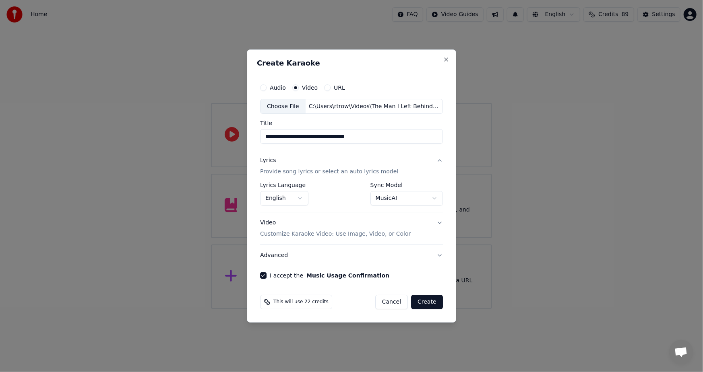  What do you see at coordinates (329, 276) in the screenshot?
I see `label: I accept the` at bounding box center [329, 276].